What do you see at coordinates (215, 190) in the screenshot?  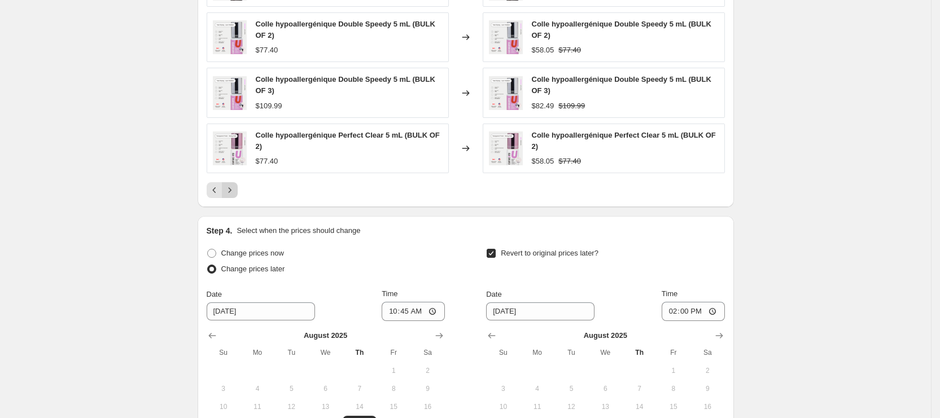 I see `button: Previous` at bounding box center [215, 190].